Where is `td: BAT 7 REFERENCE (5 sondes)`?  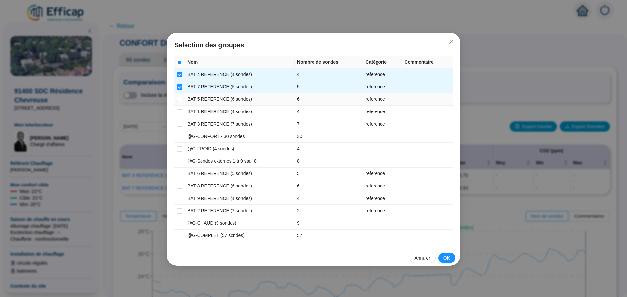
td: BAT 7 REFERENCE (5 sondes) is located at coordinates (240, 87).